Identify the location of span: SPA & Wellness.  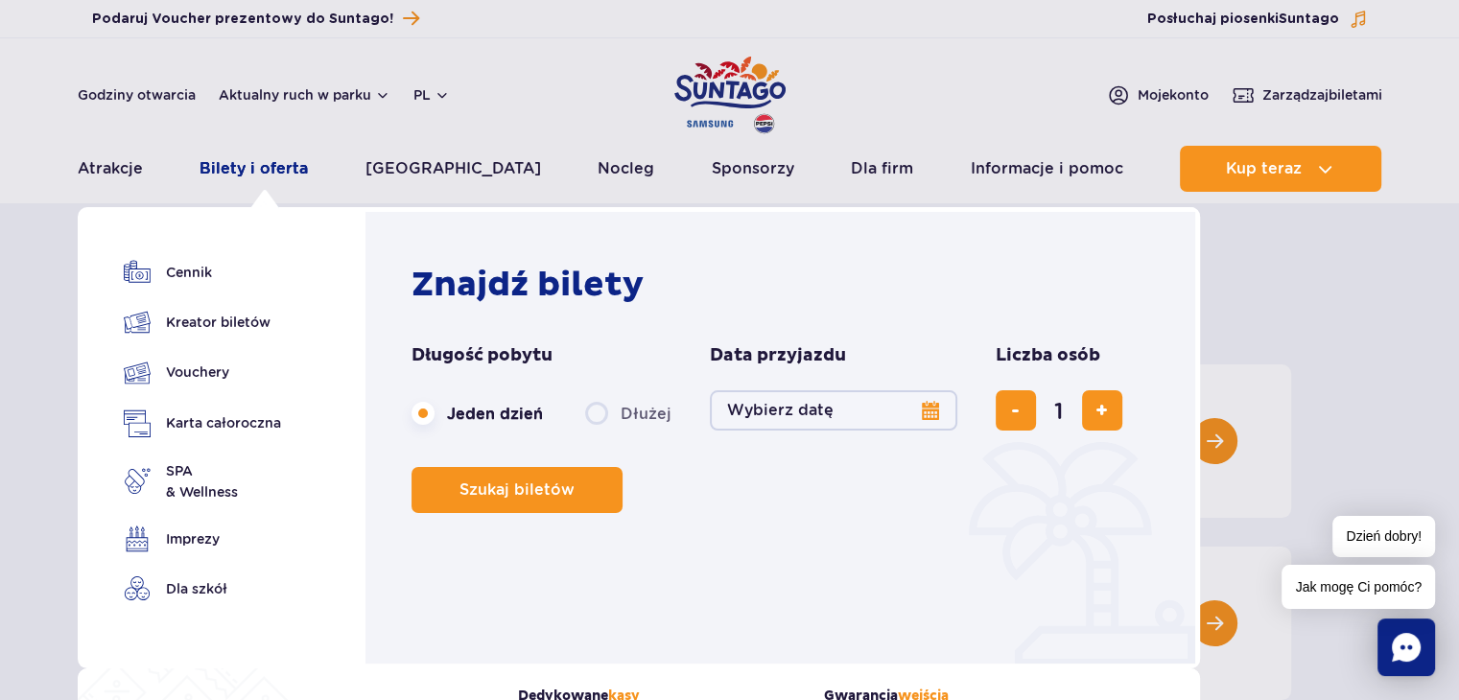
(202, 482).